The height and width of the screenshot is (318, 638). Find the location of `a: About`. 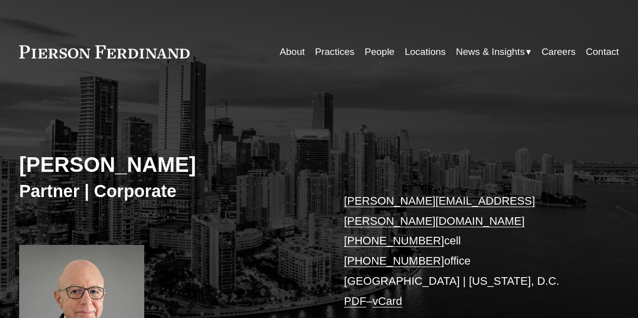

a: About is located at coordinates (293, 52).